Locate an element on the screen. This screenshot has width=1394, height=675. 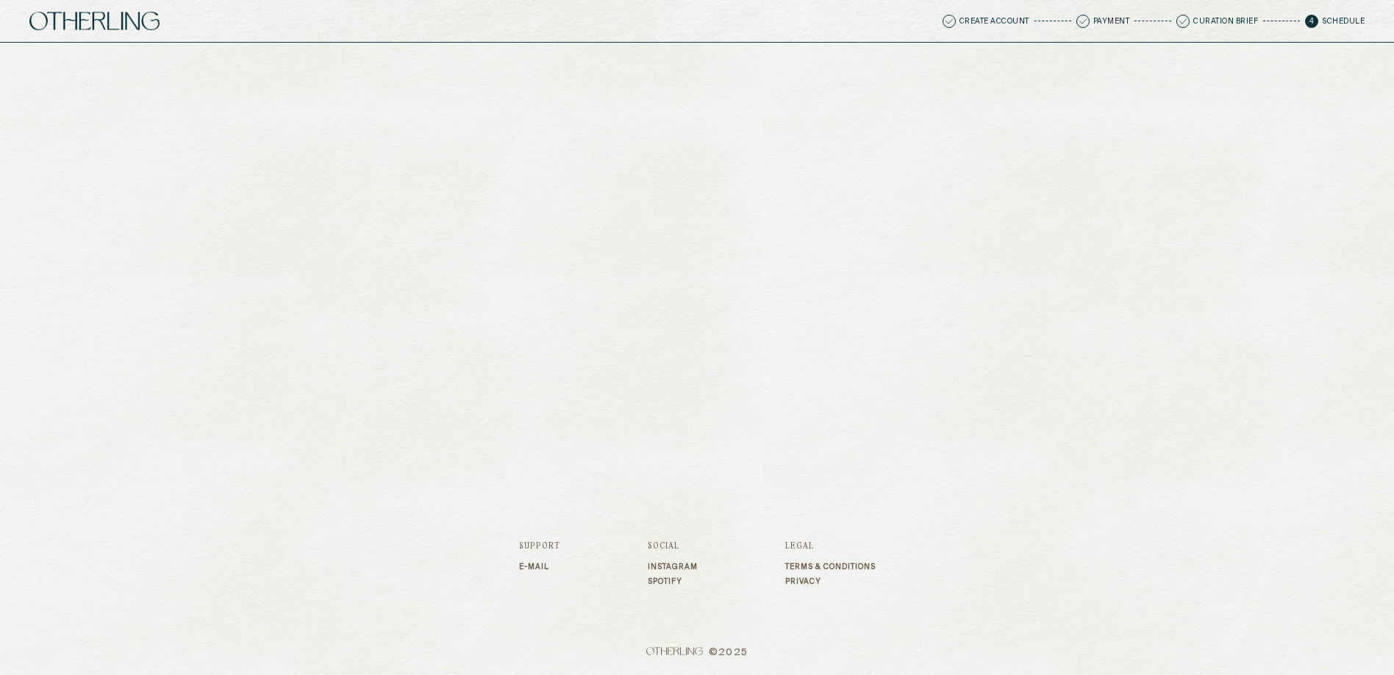
h3: Legal is located at coordinates (830, 546).